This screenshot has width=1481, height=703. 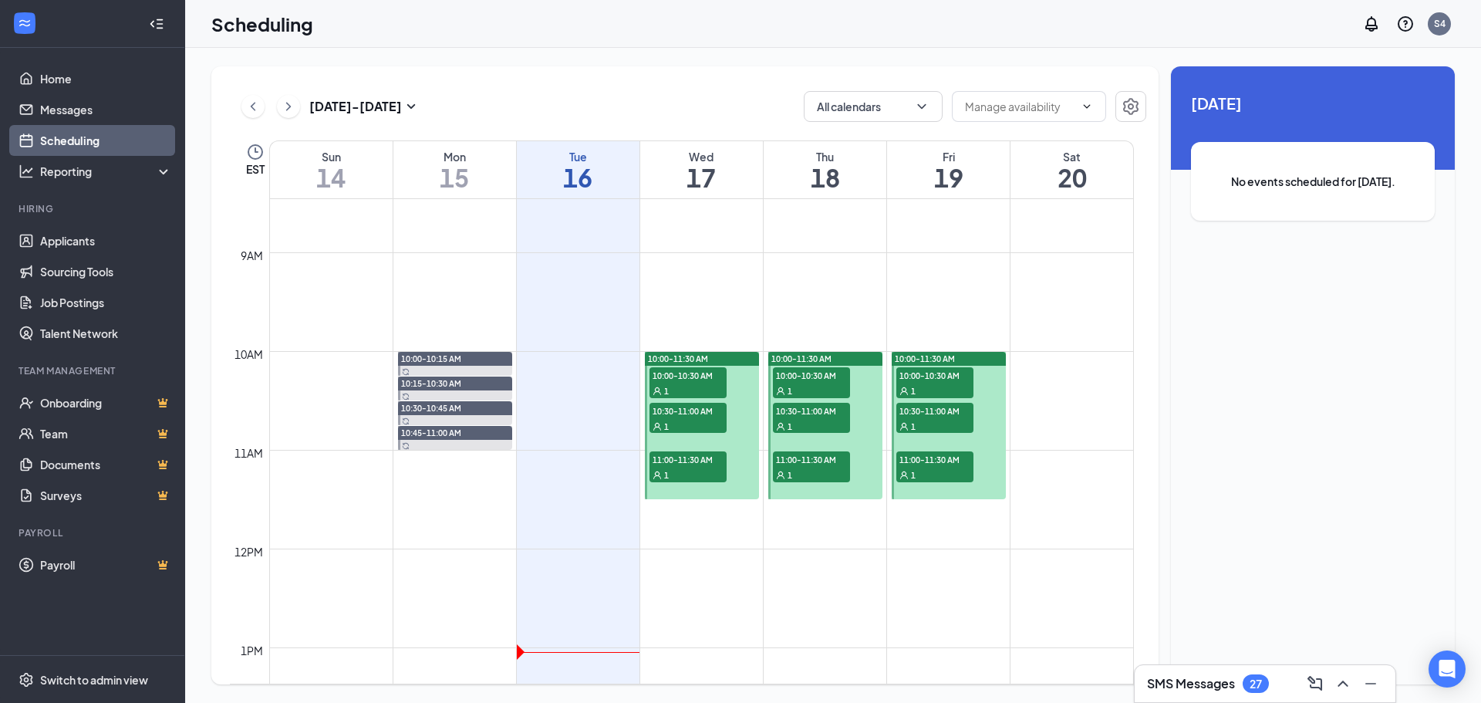 I want to click on div: Thu, so click(x=825, y=157).